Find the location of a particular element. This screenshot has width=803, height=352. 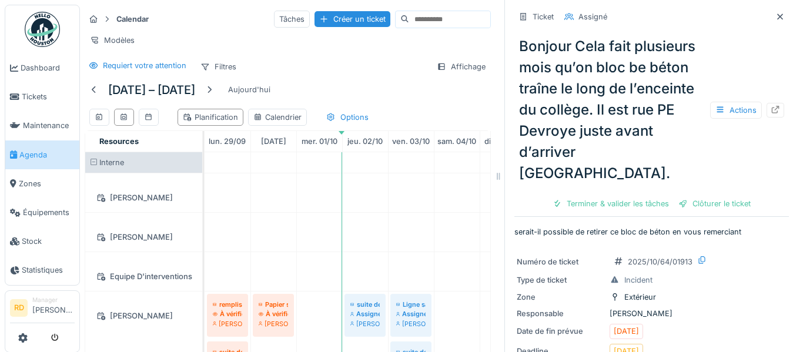

a: 29 septembre 2025 is located at coordinates (227, 141).